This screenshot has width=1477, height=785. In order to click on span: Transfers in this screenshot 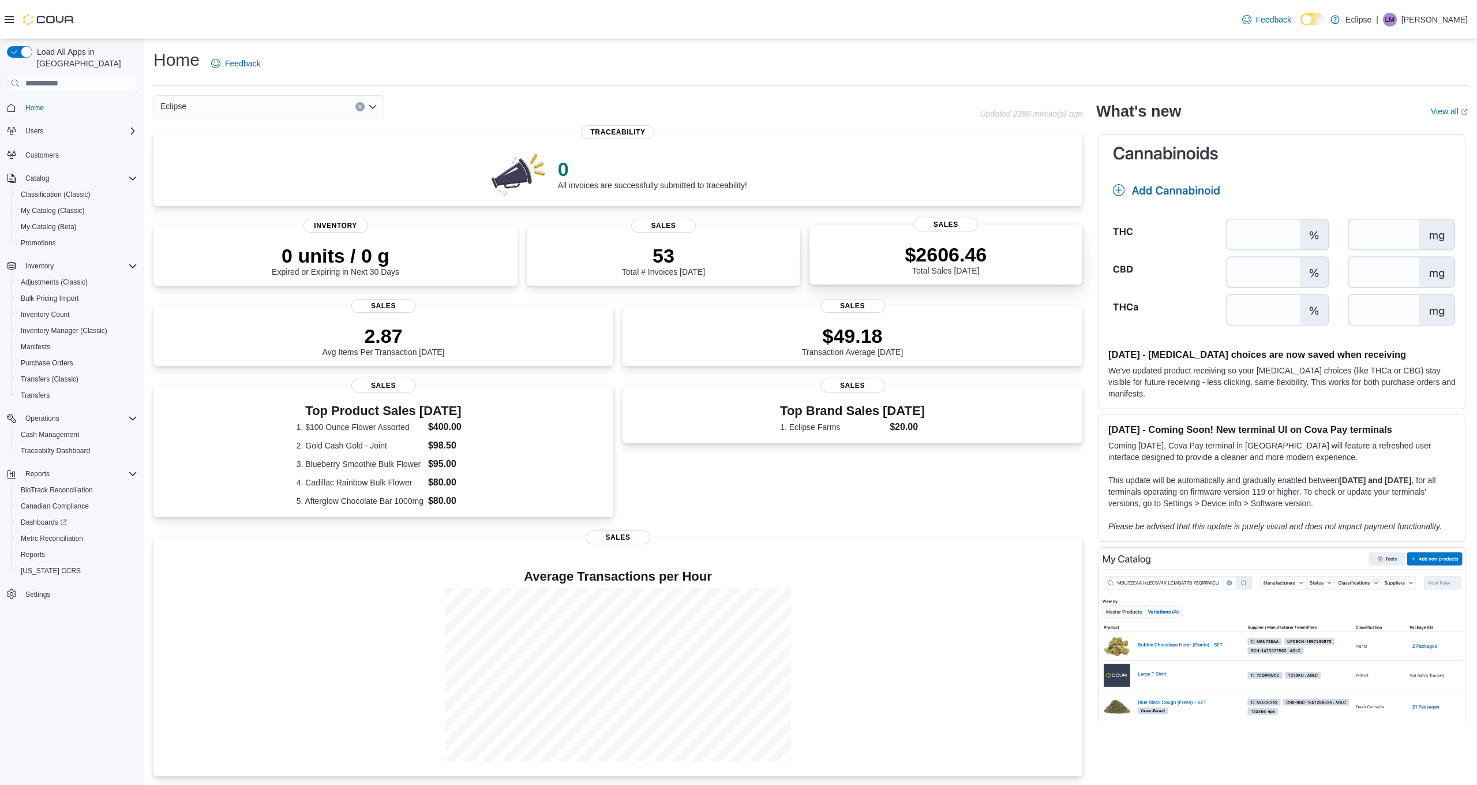, I will do `click(35, 395)`.